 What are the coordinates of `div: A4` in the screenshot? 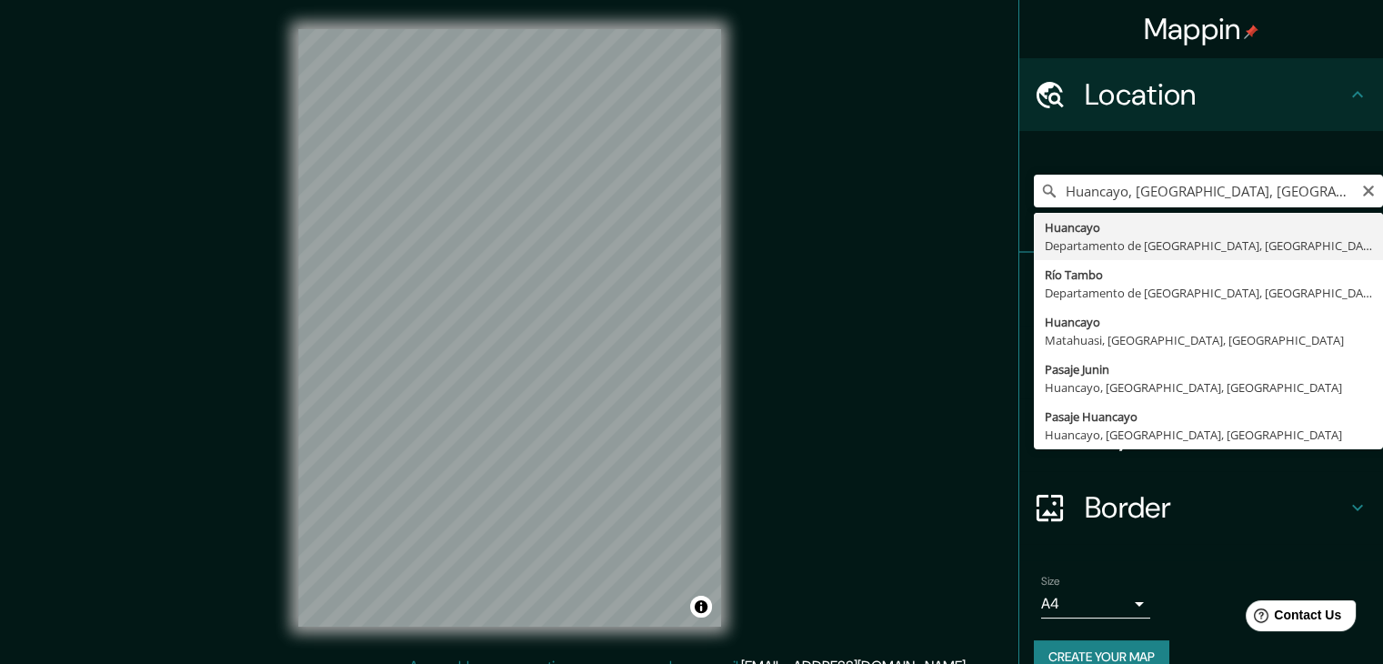 It's located at (1096, 604).